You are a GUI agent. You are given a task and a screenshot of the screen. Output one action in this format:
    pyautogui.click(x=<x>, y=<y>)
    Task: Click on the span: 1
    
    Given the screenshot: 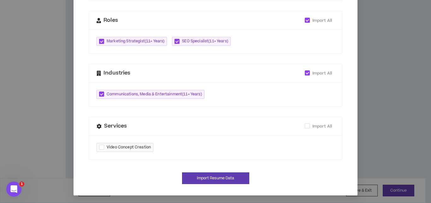 What is the action you would take?
    pyautogui.click(x=22, y=184)
    